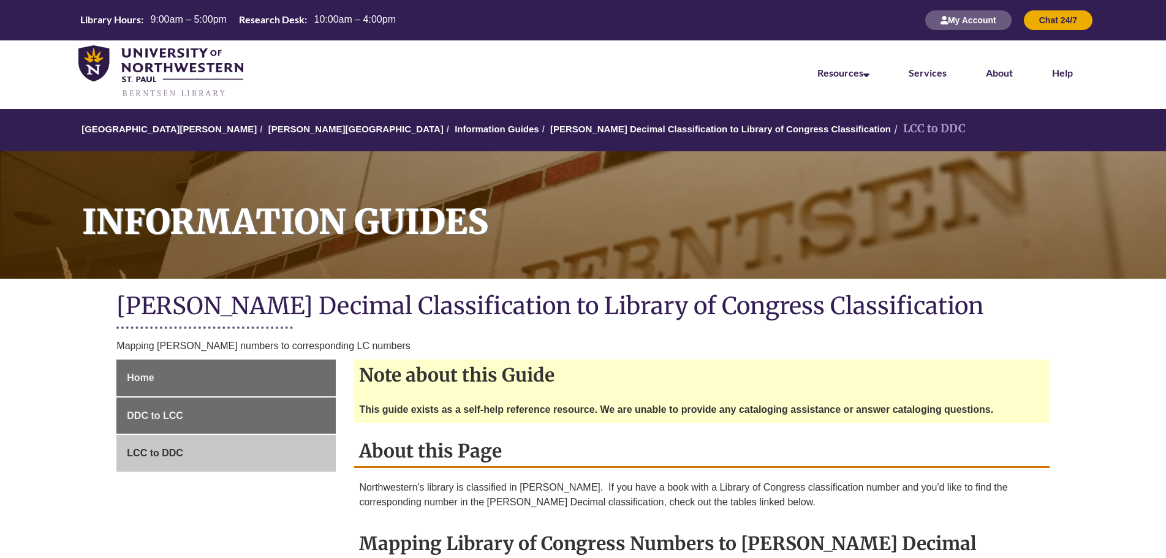  I want to click on img: UNWSP Library Logo, so click(161, 71).